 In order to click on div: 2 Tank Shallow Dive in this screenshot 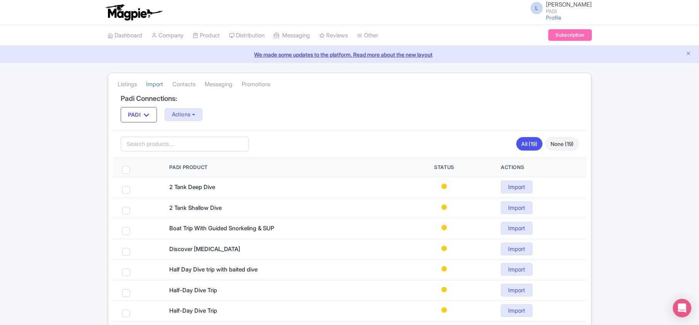, I will do `click(227, 208)`.